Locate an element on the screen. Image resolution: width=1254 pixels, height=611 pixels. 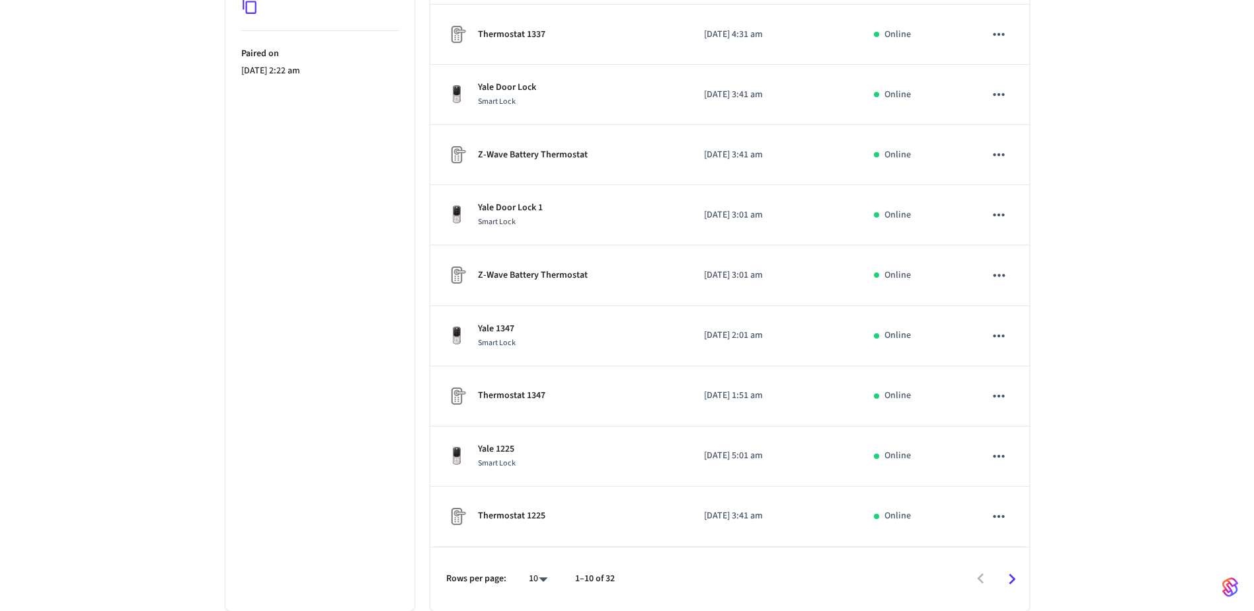
p: Paired on is located at coordinates (320, 54).